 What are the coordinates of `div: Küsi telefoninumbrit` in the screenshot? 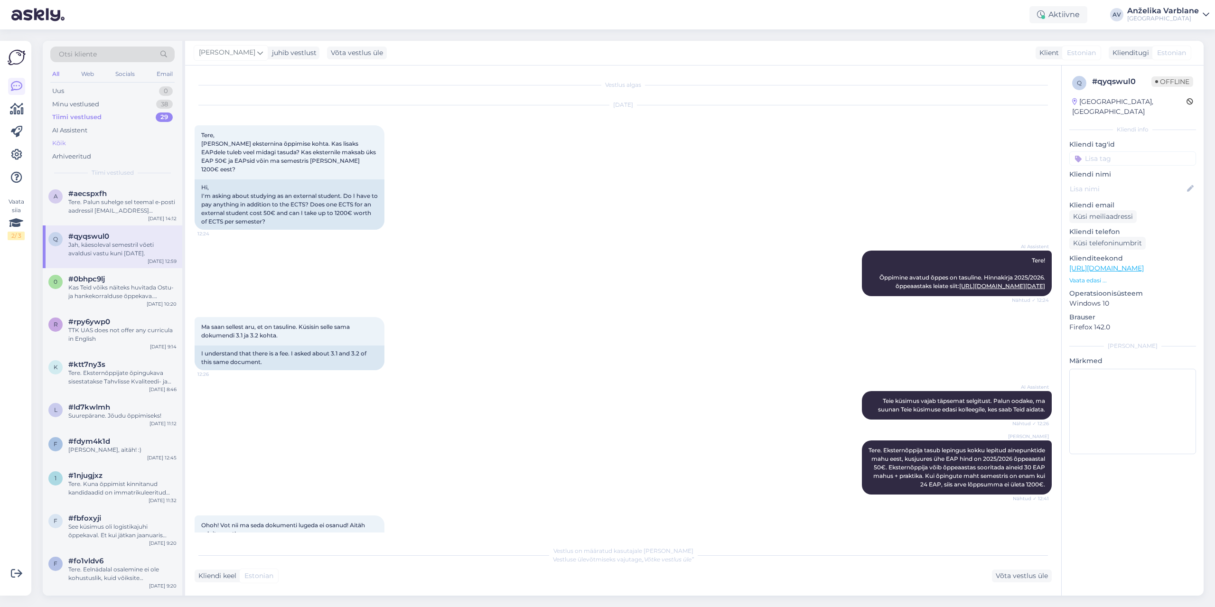 It's located at (1107, 243).